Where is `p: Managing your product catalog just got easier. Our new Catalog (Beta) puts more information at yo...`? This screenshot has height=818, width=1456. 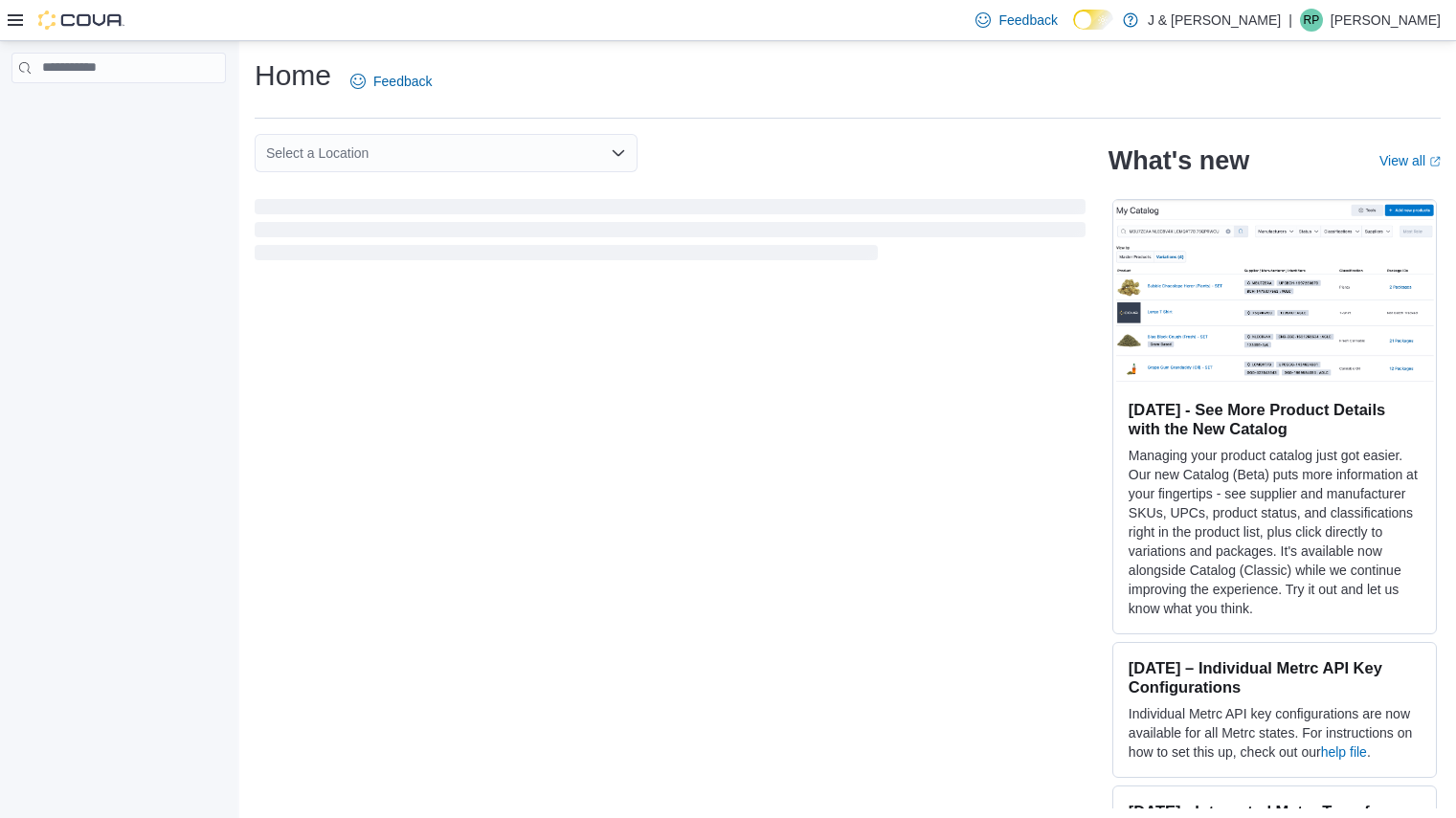 p: Managing your product catalog just got easier. Our new Catalog (Beta) puts more information at yo... is located at coordinates (1274, 532).